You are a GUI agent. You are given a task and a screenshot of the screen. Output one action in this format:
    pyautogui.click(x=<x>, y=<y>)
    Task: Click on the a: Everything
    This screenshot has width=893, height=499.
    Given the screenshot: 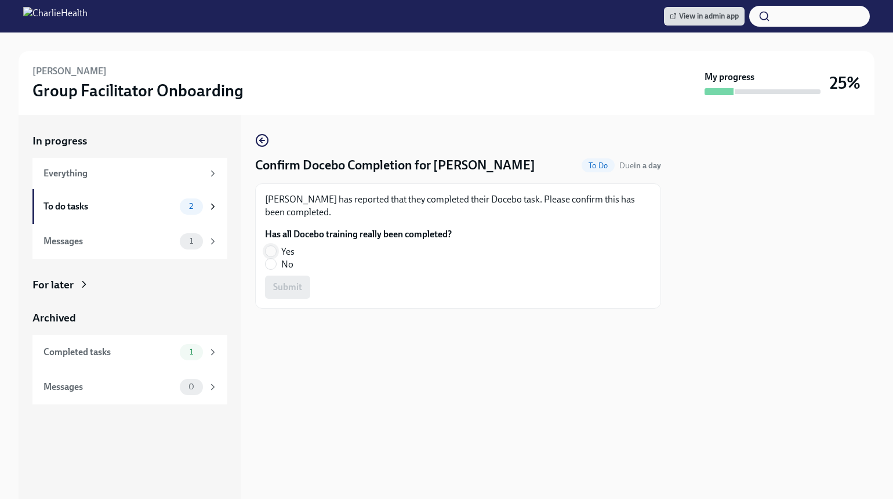 What is the action you would take?
    pyautogui.click(x=130, y=173)
    